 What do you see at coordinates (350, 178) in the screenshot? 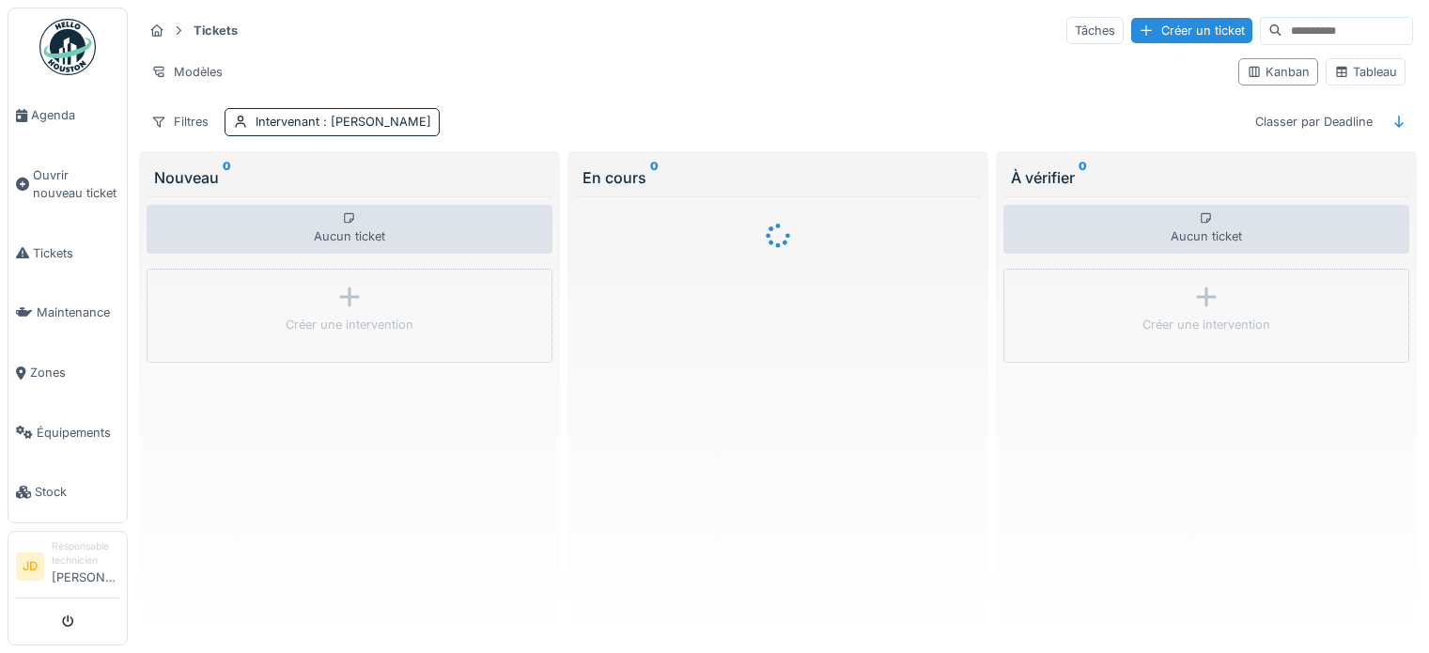
I see `div: Nouveau` at bounding box center [350, 178].